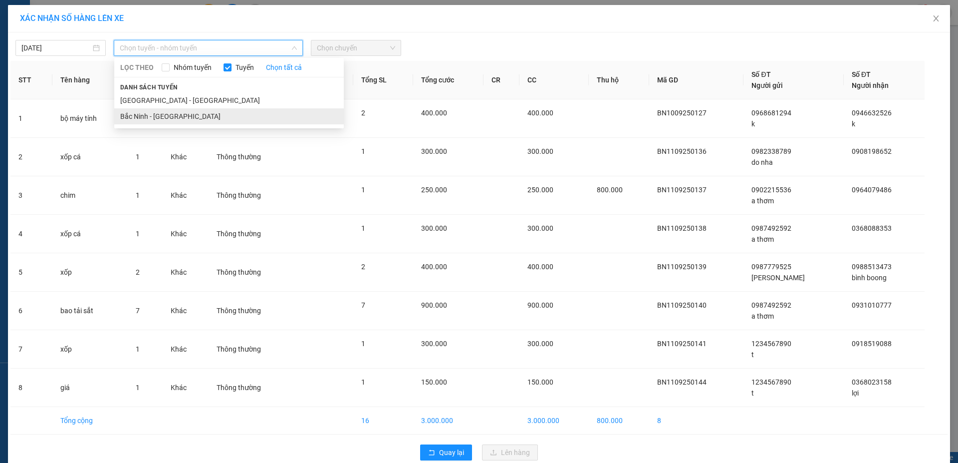 The height and width of the screenshot is (463, 958). Describe the element at coordinates (383, 420) in the screenshot. I see `td: 16` at that location.